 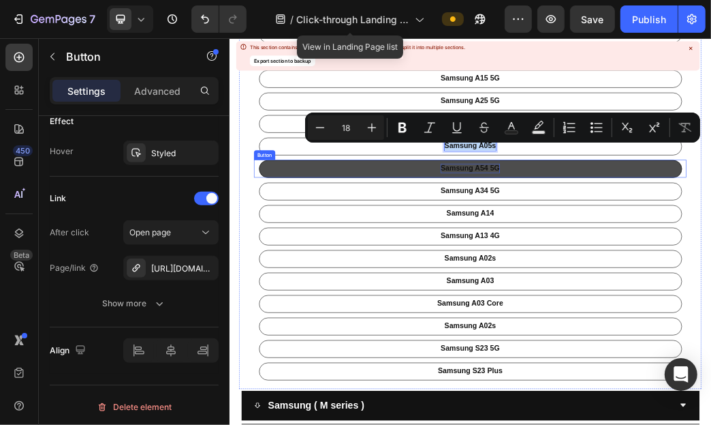 What do you see at coordinates (157, 91) in the screenshot?
I see `p: Advanced` at bounding box center [157, 91].